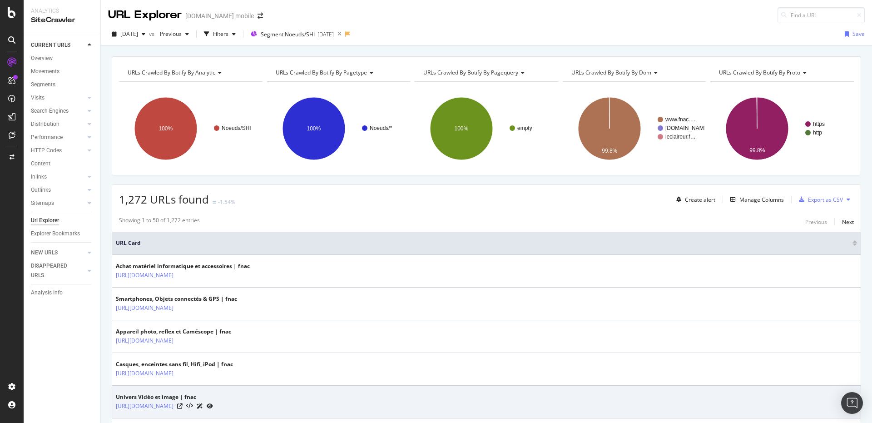 This screenshot has height=423, width=872. What do you see at coordinates (58, 150) in the screenshot?
I see `a: HTTP Codes` at bounding box center [58, 150].